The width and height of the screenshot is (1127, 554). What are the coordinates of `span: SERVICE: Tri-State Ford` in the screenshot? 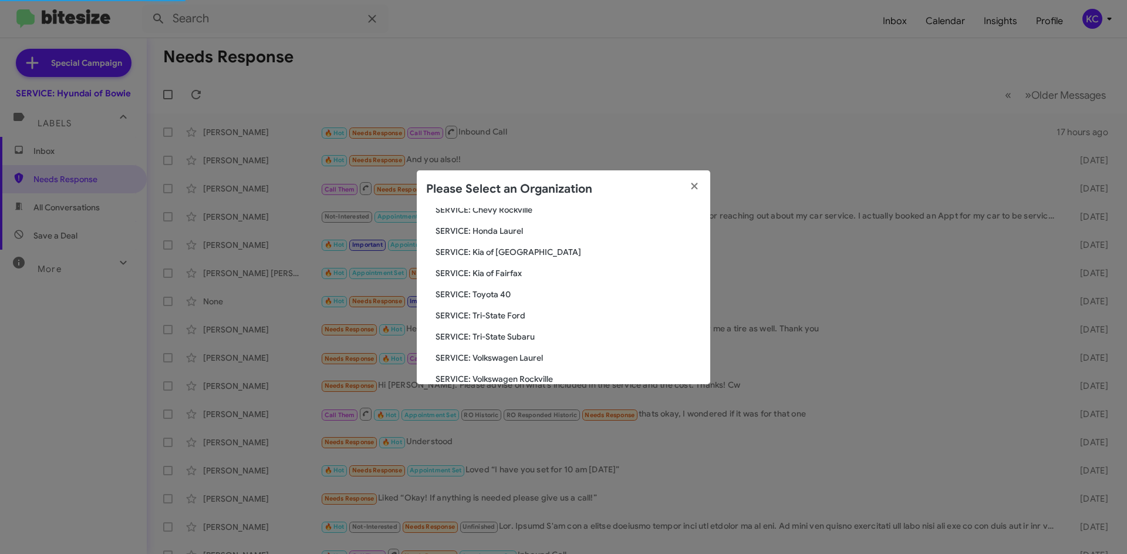 It's located at (568, 315).